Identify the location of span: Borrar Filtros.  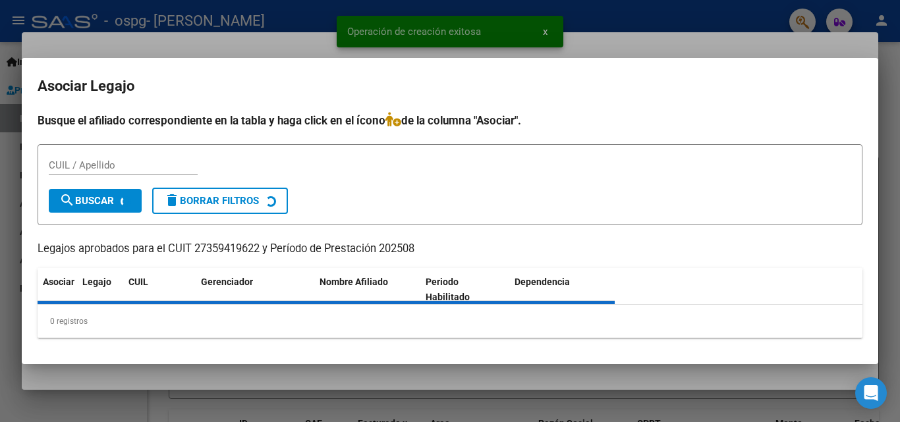
(212, 201).